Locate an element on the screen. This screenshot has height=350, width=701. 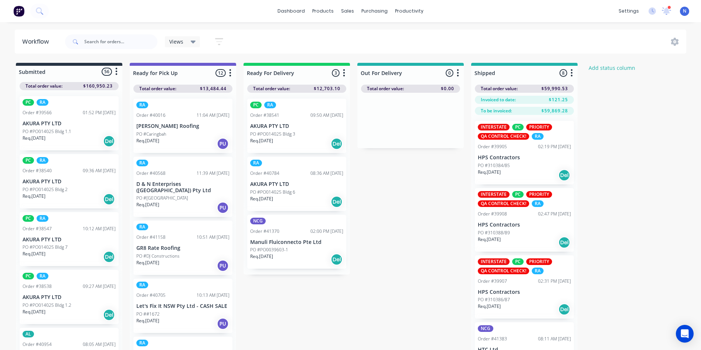
div: purchasing is located at coordinates (374, 11).